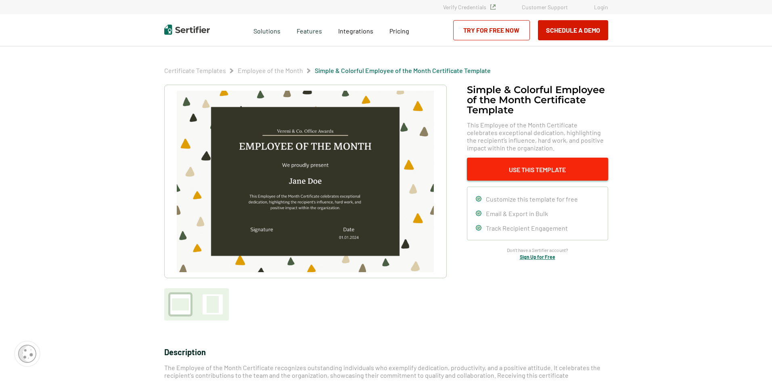 Image resolution: width=772 pixels, height=381 pixels. Describe the element at coordinates (27, 354) in the screenshot. I see `img: Cookie Popup Icon` at that location.